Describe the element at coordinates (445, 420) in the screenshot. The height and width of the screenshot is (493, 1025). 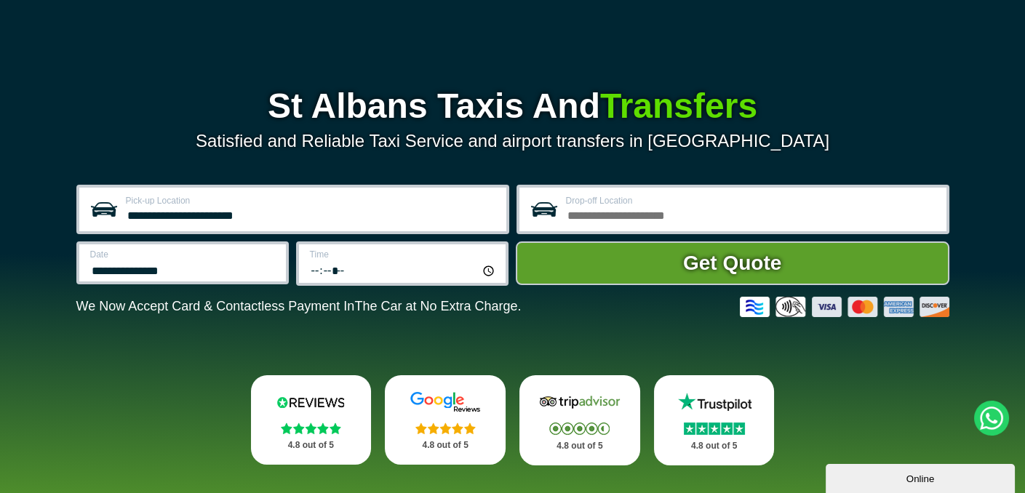
I see `a: Google Stars 4.8 out of 5` at that location.